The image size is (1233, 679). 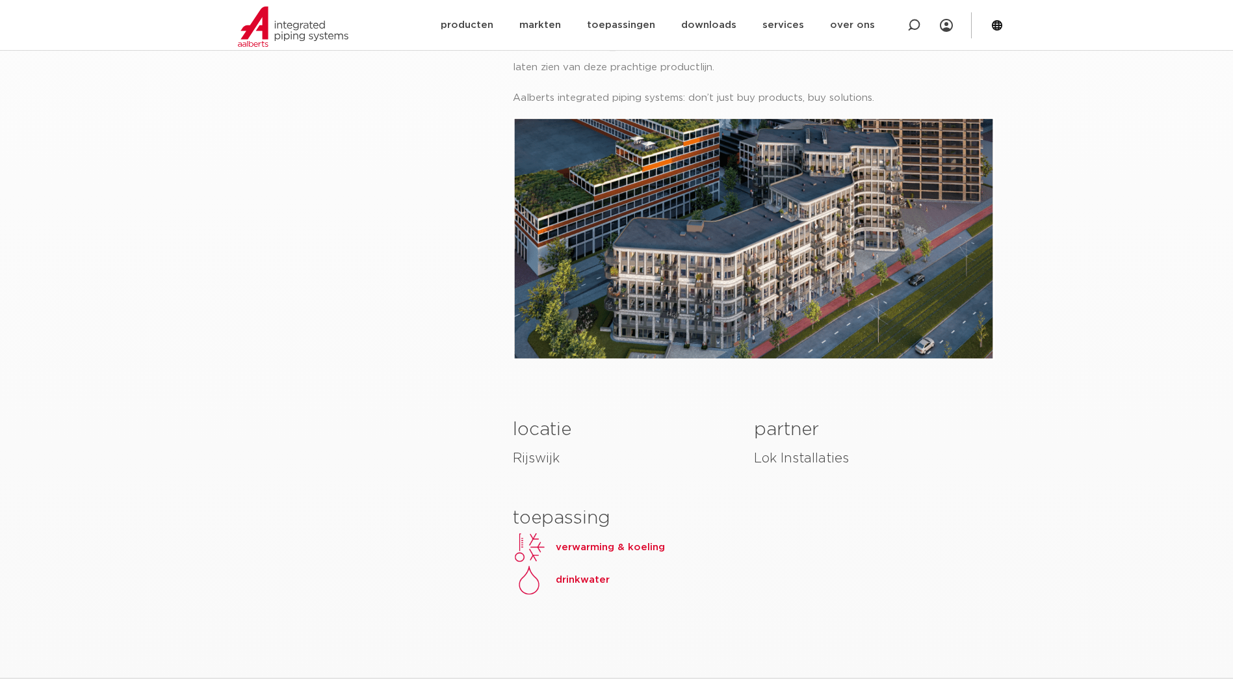 I want to click on h3: toepassing, so click(x=633, y=518).